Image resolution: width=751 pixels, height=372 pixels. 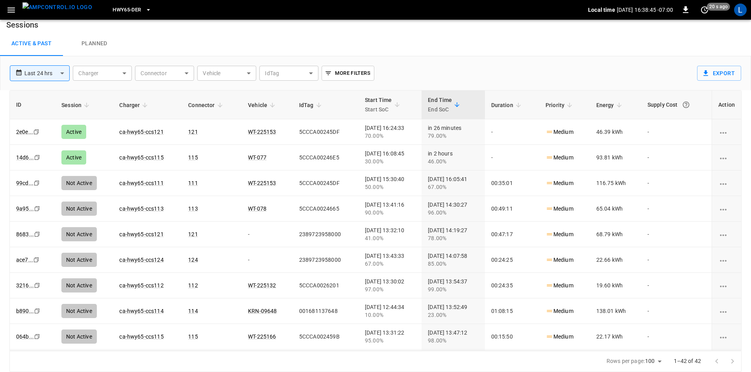 What do you see at coordinates (726, 105) in the screenshot?
I see `th: Action` at bounding box center [726, 105].